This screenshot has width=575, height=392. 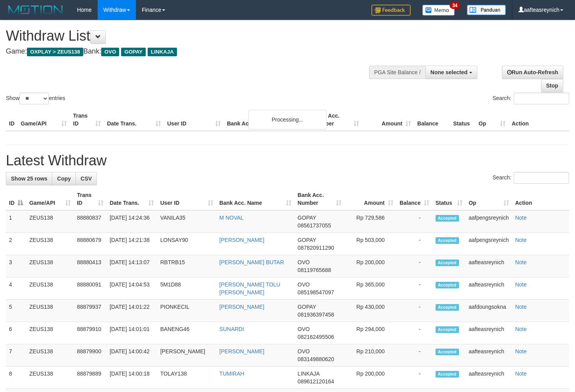 What do you see at coordinates (90, 289) in the screenshot?
I see `td: 88880091` at bounding box center [90, 289].